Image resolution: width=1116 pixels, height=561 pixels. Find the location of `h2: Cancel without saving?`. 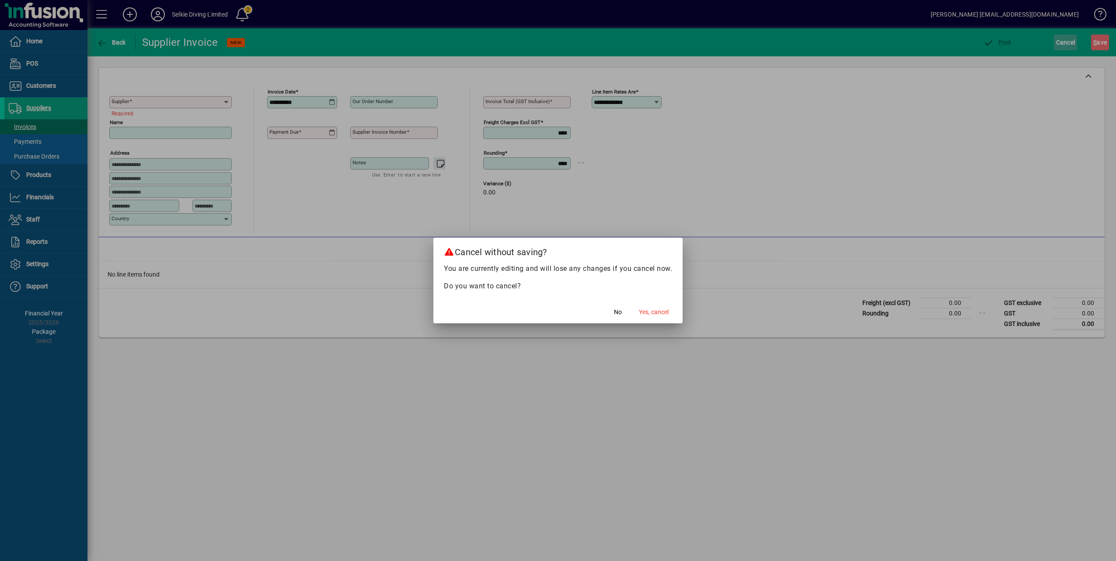

h2: Cancel without saving? is located at coordinates (558, 250).